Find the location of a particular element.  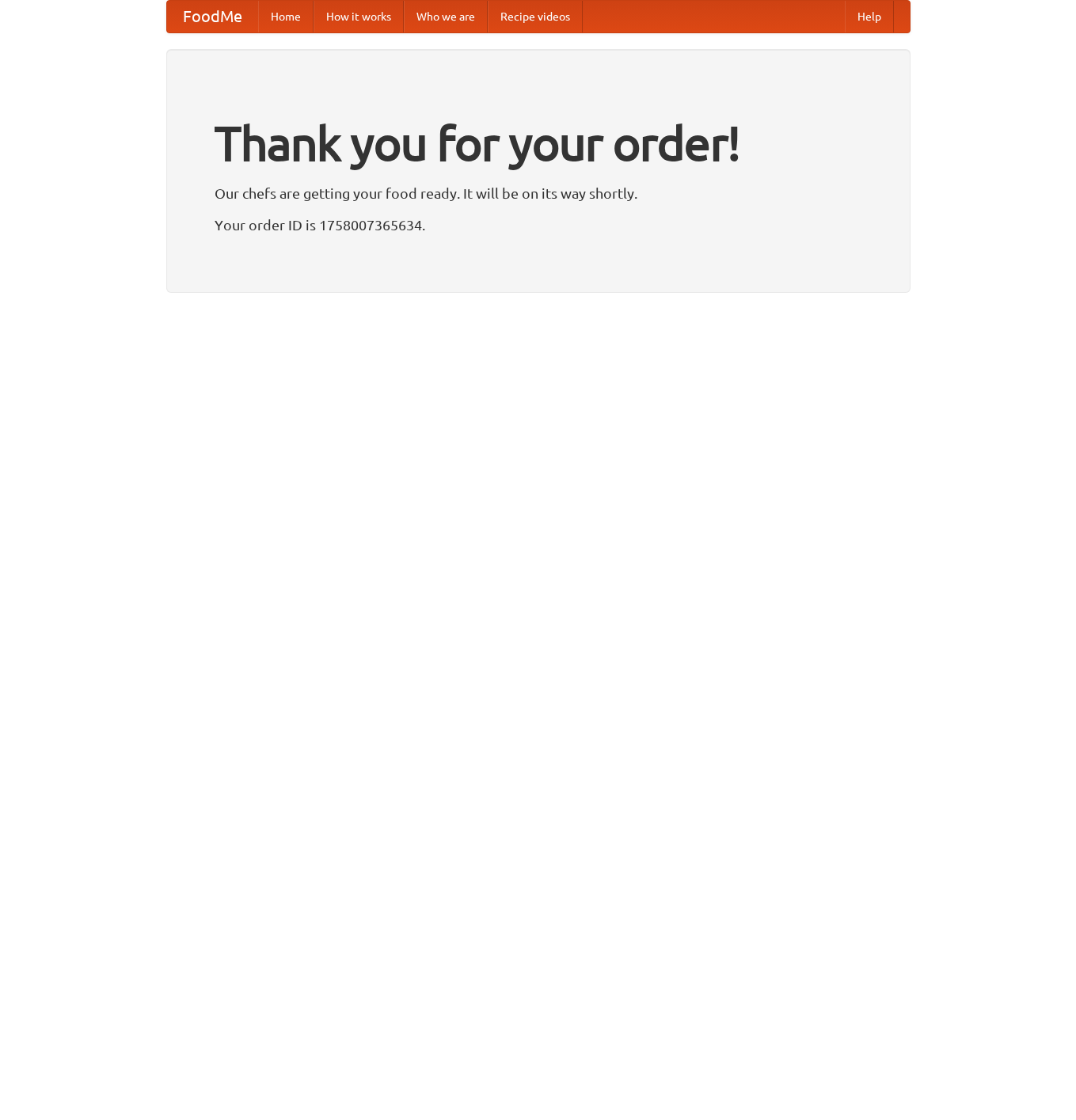

a: FoodMe is located at coordinates (212, 16).